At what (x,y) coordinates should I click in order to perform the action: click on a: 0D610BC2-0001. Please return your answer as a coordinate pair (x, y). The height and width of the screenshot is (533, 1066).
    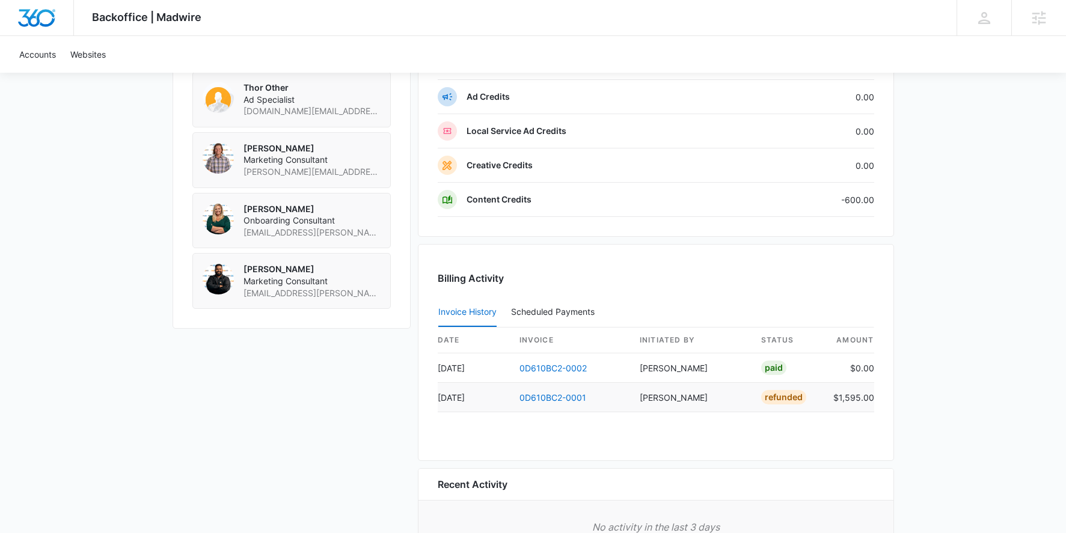
    Looking at the image, I should click on (552, 397).